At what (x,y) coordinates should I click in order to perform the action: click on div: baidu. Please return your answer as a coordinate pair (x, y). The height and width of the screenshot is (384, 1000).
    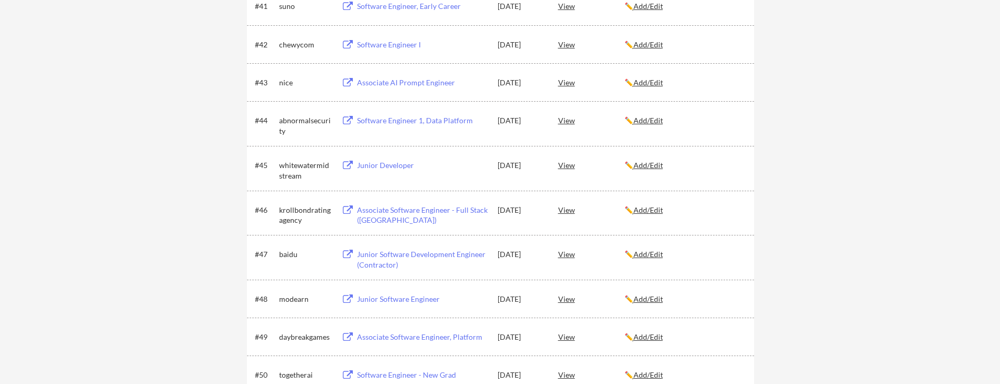
    Looking at the image, I should click on (305, 254).